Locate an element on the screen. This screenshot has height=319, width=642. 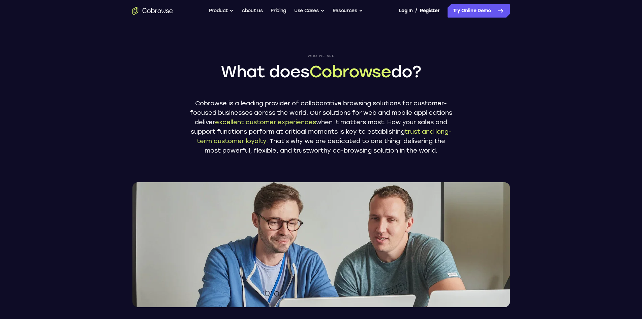
p: Cobrowse is a leading provider of collaborative browsing solutions for customer-focused businesse... is located at coordinates (321, 127).